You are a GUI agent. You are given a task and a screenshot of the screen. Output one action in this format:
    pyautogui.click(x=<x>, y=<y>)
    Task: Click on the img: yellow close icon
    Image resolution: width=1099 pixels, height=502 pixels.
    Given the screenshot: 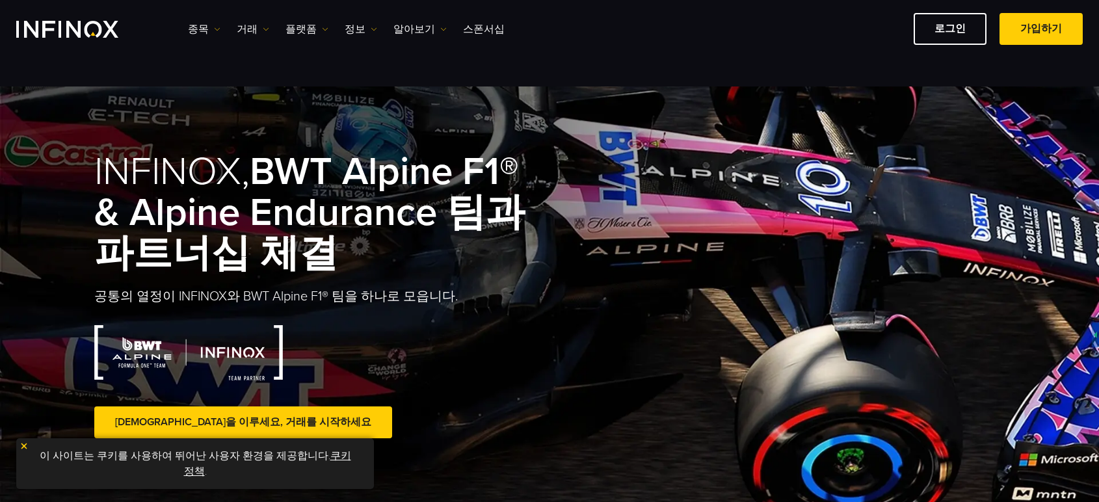 What is the action you would take?
    pyautogui.click(x=24, y=446)
    